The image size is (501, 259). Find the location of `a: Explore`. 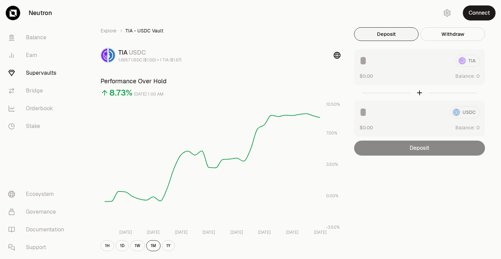

a: Explore is located at coordinates (108, 31).